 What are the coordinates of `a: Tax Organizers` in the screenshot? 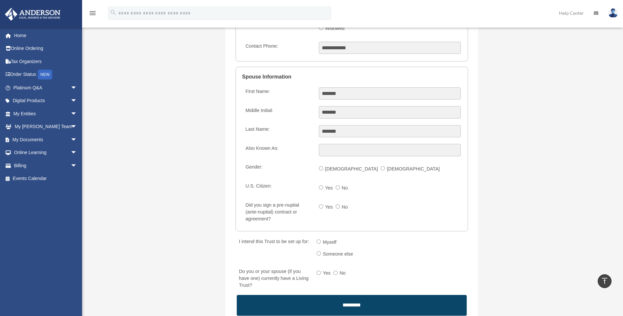 It's located at (46, 61).